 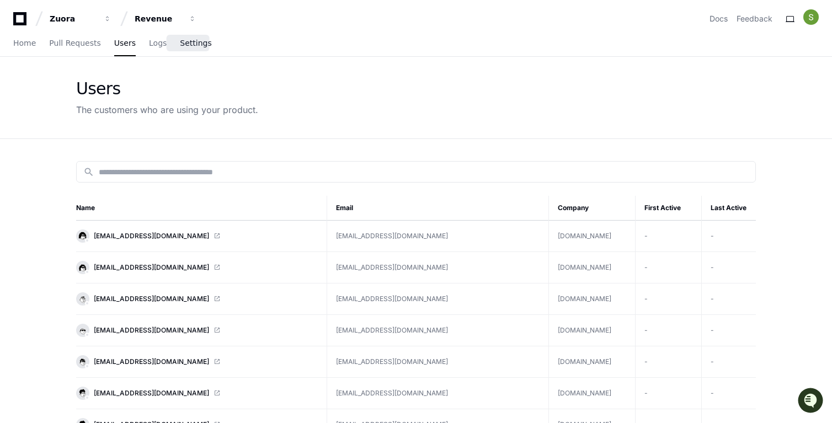 I want to click on span: Users, so click(x=125, y=43).